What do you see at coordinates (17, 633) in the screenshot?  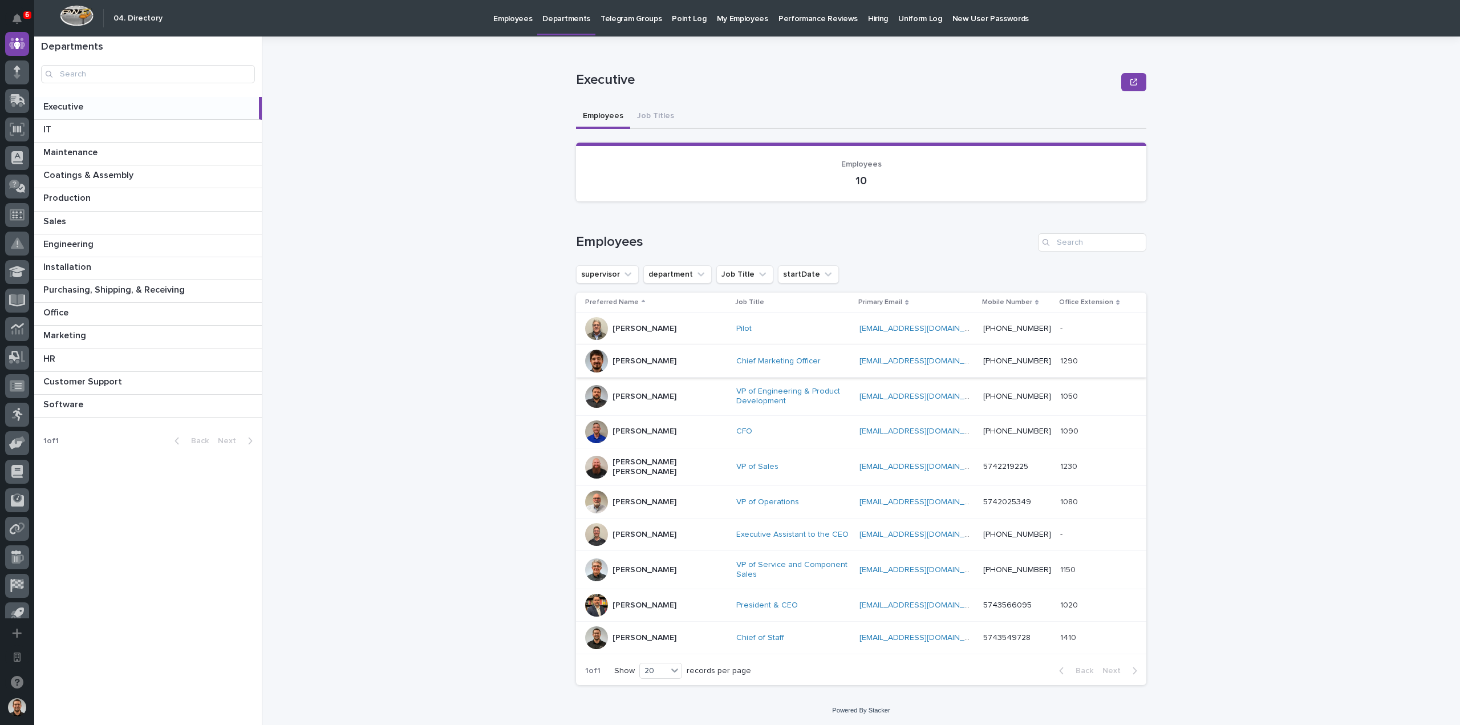 I see `button: Add a new app...` at bounding box center [17, 633].